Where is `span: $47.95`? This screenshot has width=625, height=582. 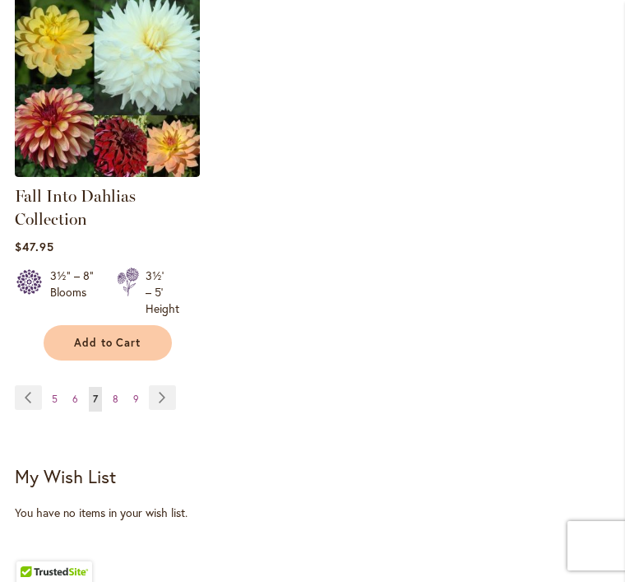 span: $47.95 is located at coordinates (35, 246).